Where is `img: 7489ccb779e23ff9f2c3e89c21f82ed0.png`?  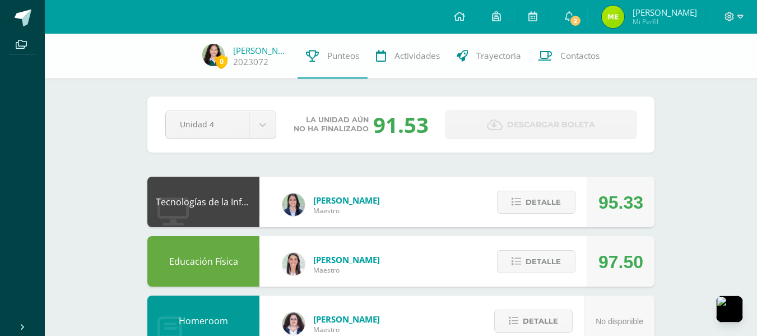 img: 7489ccb779e23ff9f2c3e89c21f82ed0.png is located at coordinates (294, 205).